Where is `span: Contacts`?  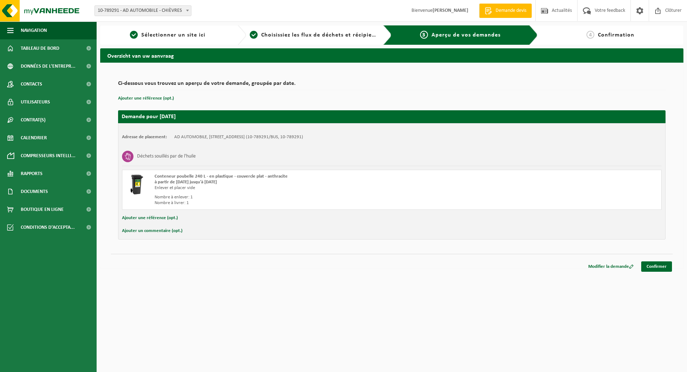 span: Contacts is located at coordinates (31, 84).